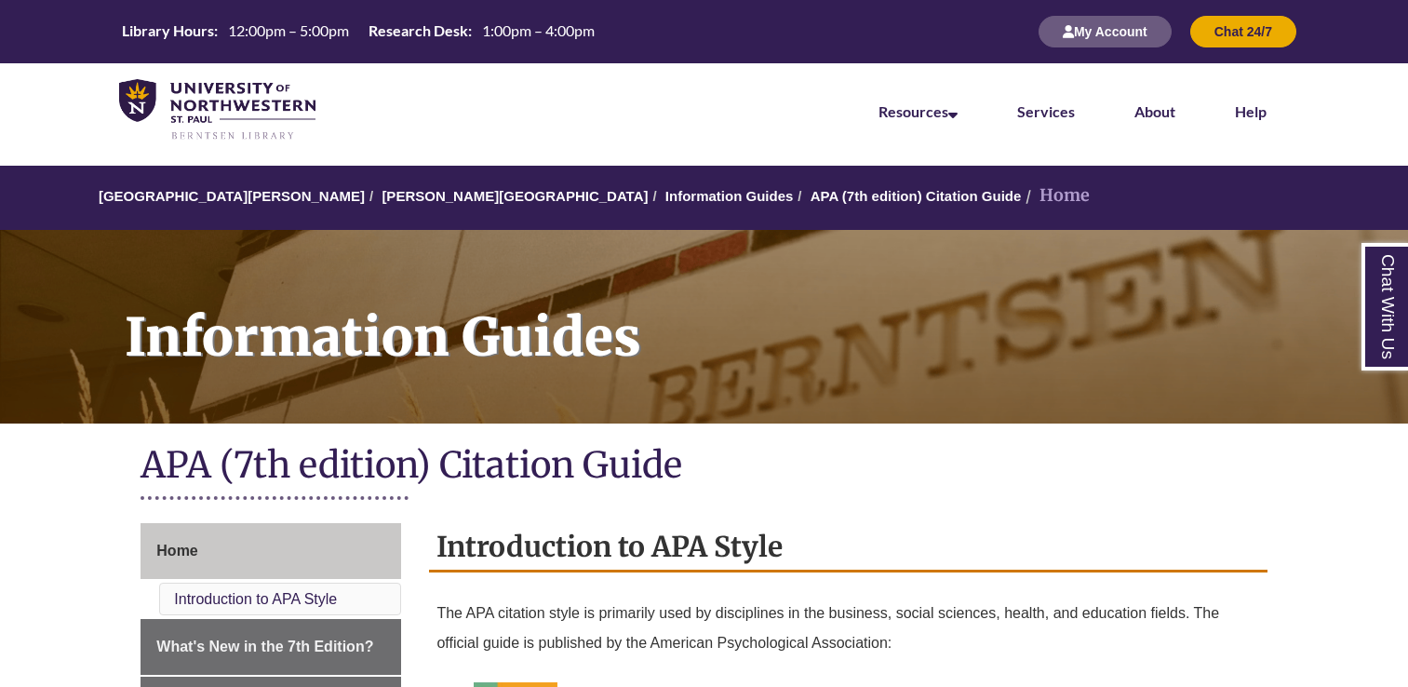 The width and height of the screenshot is (1408, 687). Describe the element at coordinates (217, 110) in the screenshot. I see `img: UNWSP Library Logo` at that location.